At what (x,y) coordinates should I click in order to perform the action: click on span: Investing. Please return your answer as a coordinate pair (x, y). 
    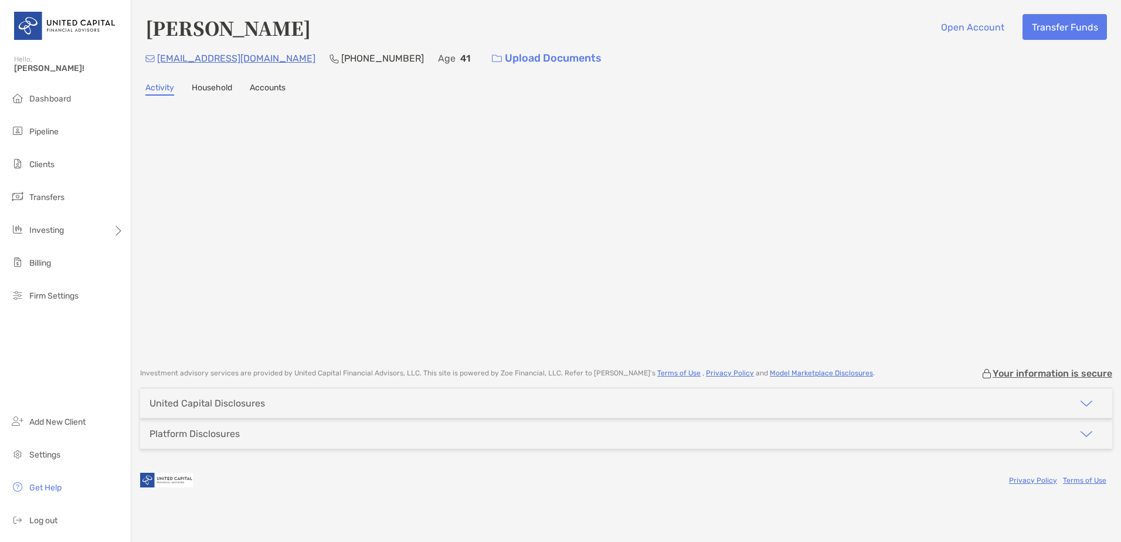
    Looking at the image, I should click on (46, 230).